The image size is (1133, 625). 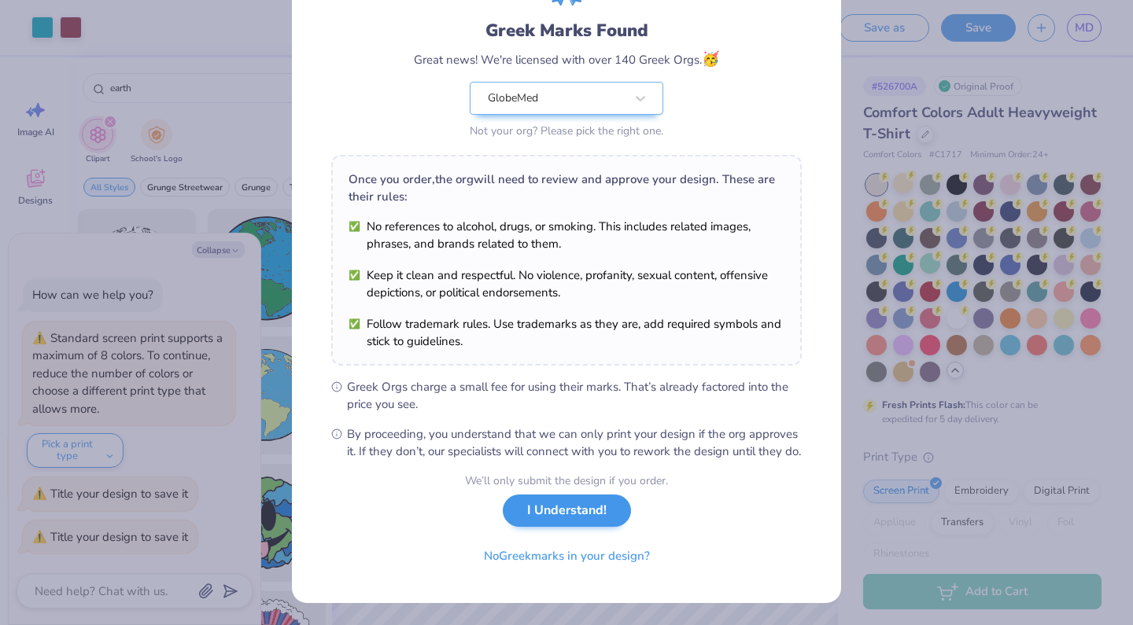 I want to click on li: Keep it clean and respectful. No violence, profanity, sexual content, offensive depictions, or po..., so click(x=566, y=284).